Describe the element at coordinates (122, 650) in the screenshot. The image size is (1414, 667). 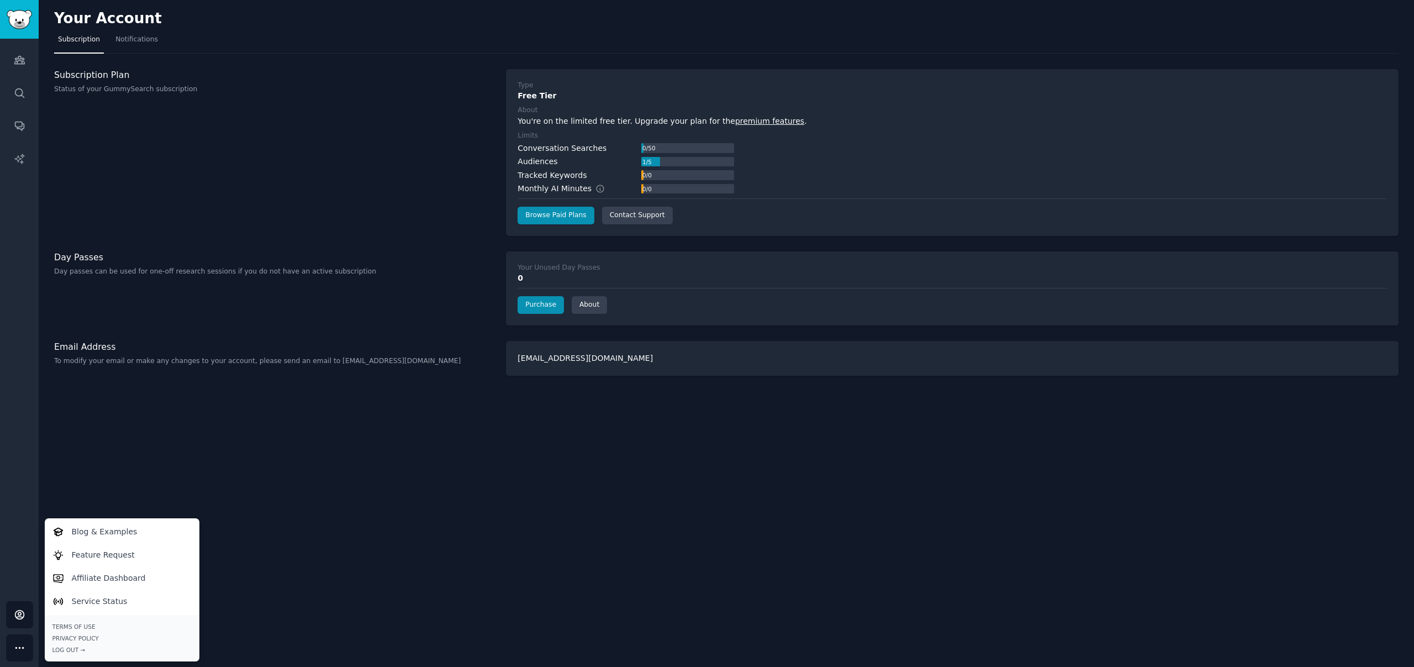
I see `div: Log Out →` at that location.